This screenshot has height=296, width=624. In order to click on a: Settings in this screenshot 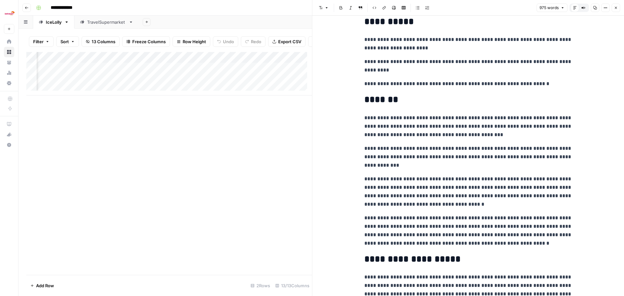, I will do `click(9, 83)`.